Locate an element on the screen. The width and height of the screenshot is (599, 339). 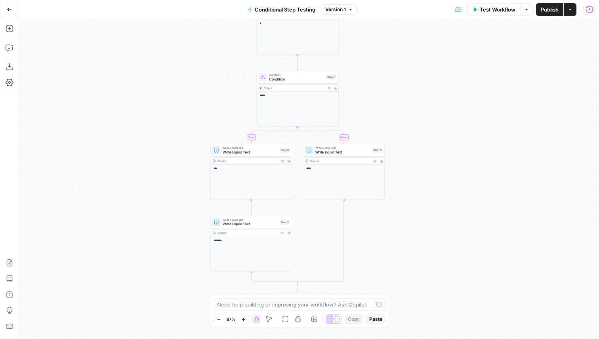
span: Conditional Step Testing is located at coordinates (285, 10).